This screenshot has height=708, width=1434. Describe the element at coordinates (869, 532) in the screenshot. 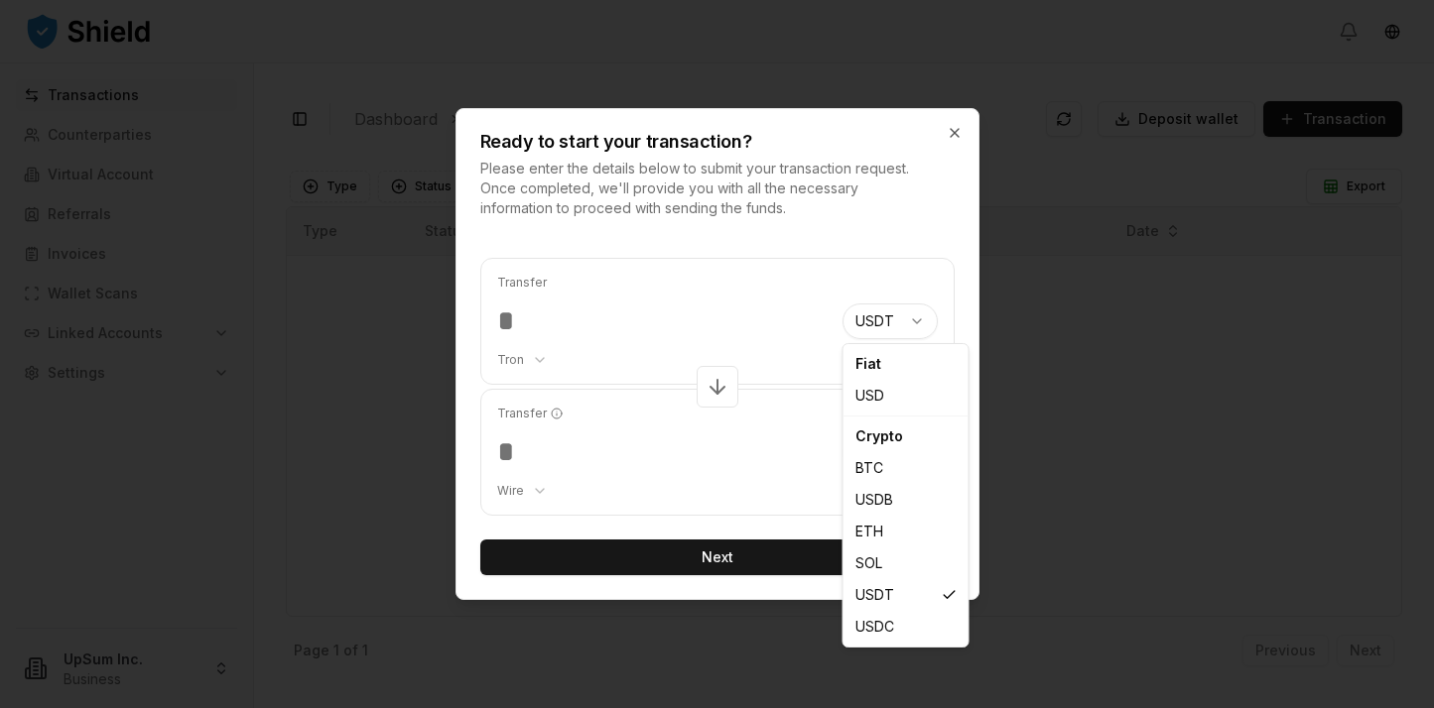

I see `span: ETH` at that location.